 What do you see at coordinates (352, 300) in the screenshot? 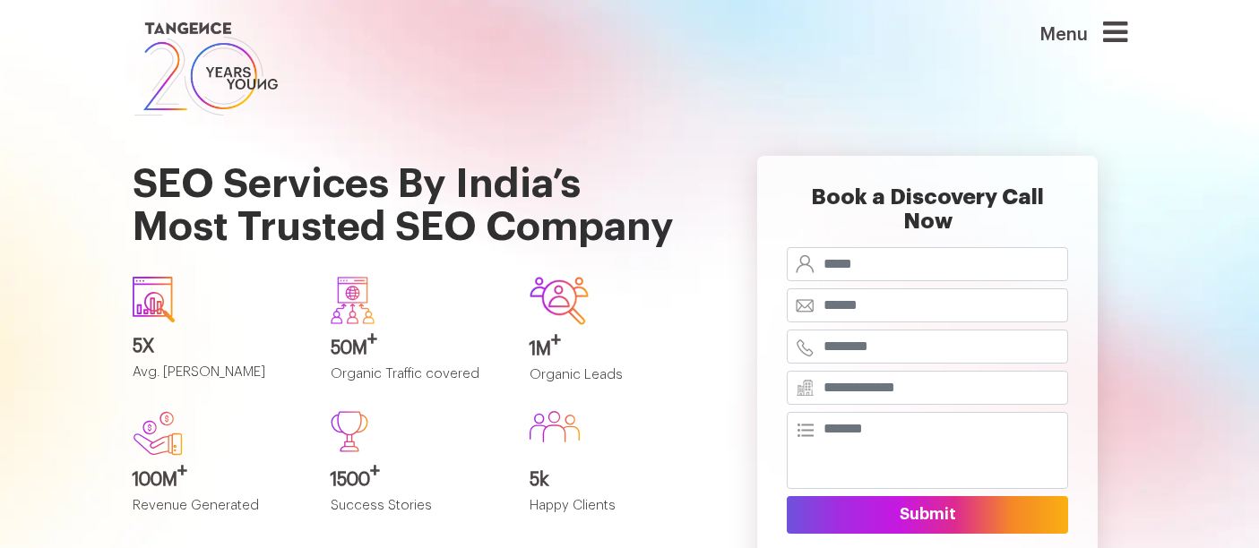
I see `img: Group-640.svg` at bounding box center [352, 300].